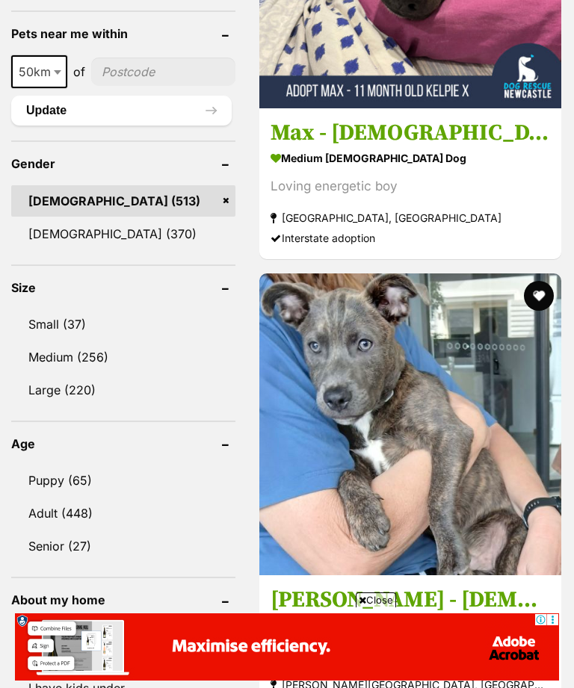 This screenshot has height=688, width=574. What do you see at coordinates (79, 72) in the screenshot?
I see `span: of` at bounding box center [79, 72].